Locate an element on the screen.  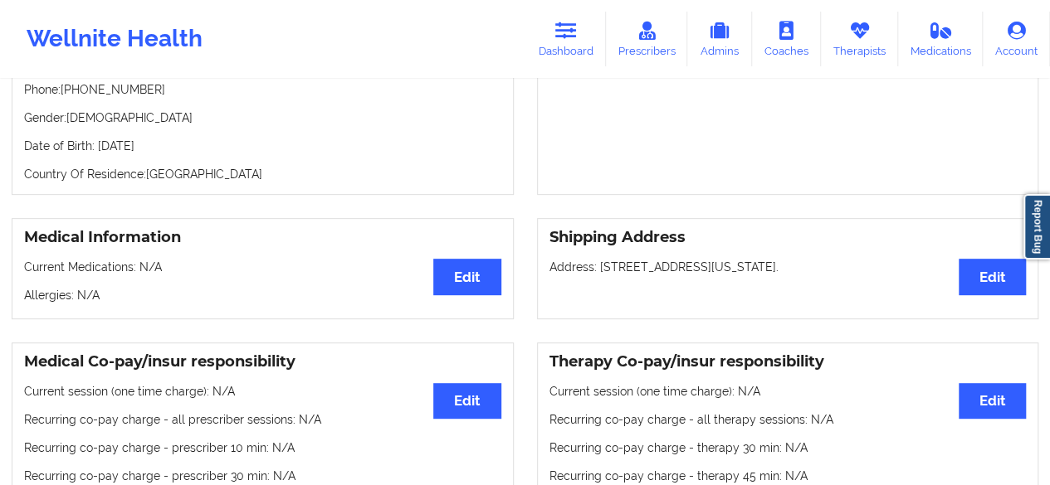
a: Medications is located at coordinates (940, 39).